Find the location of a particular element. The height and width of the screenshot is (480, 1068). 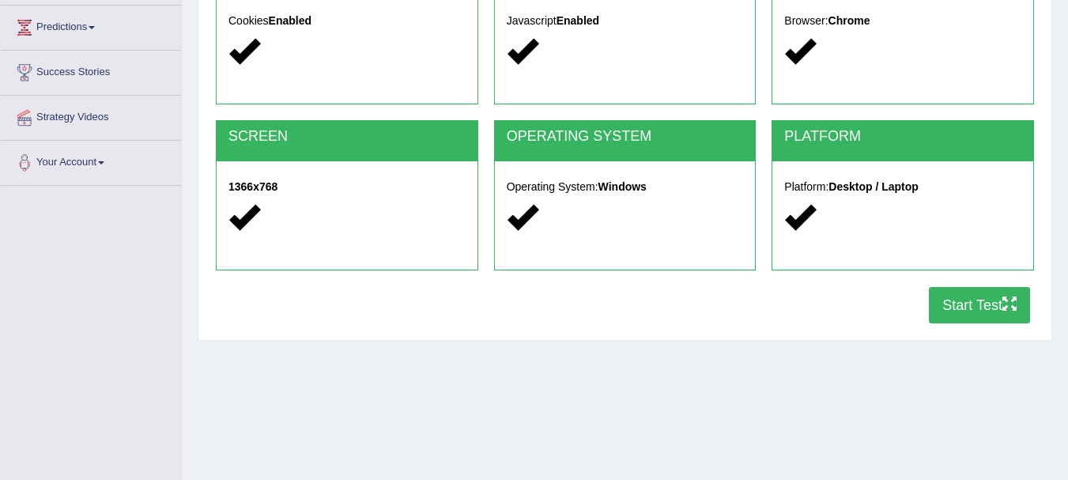

h2: SCREEN is located at coordinates (347, 137).